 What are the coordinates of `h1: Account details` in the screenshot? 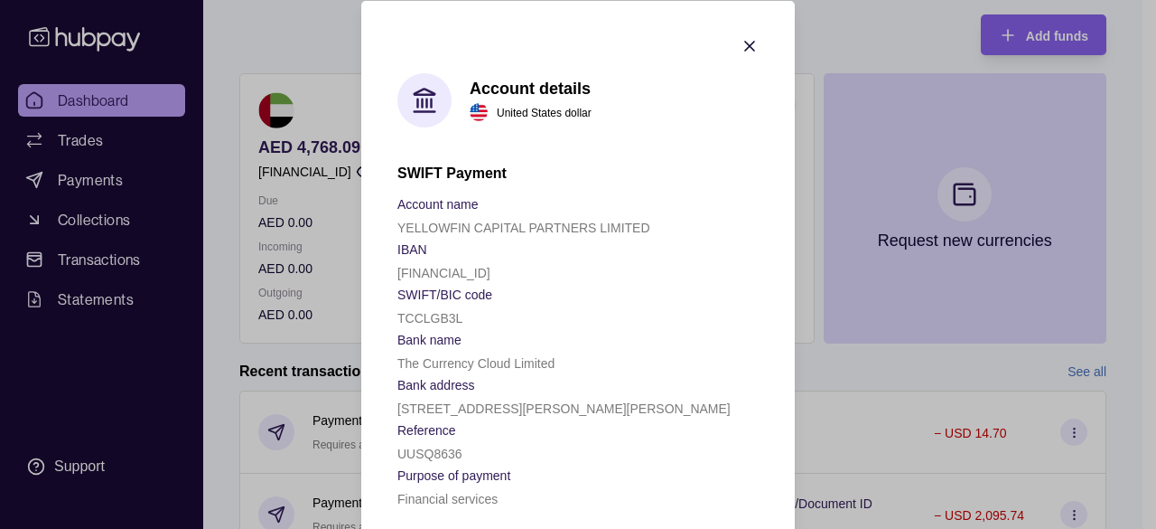 It's located at (530, 88).